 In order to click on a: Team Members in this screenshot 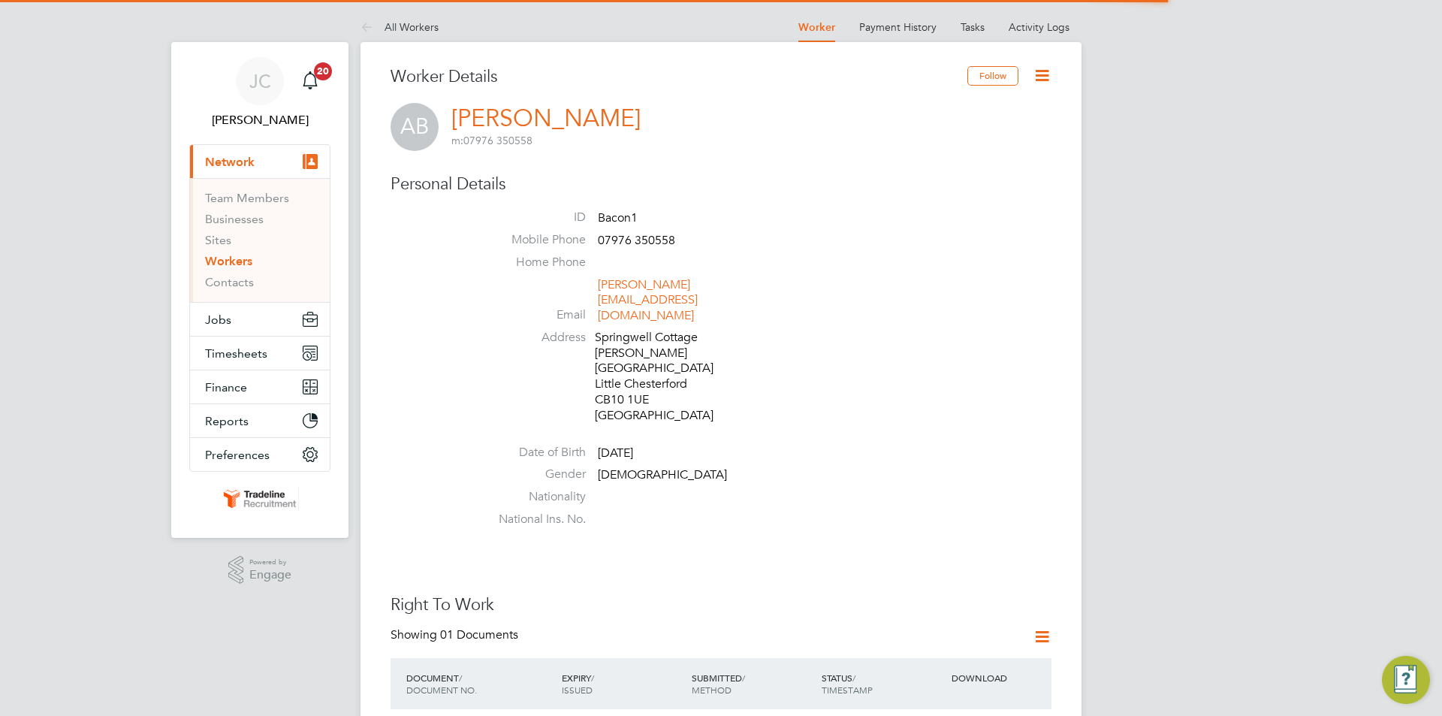, I will do `click(247, 197)`.